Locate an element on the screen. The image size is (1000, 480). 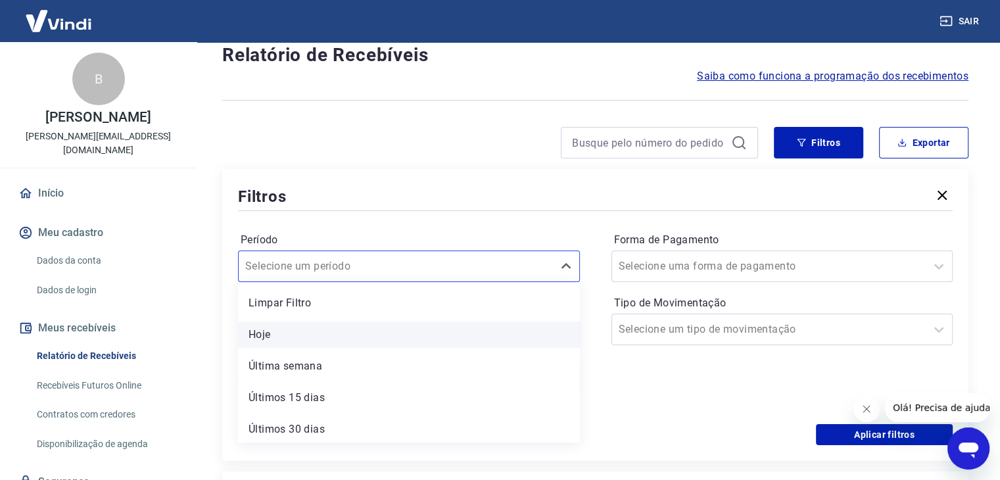
button: Exportar is located at coordinates (924, 143).